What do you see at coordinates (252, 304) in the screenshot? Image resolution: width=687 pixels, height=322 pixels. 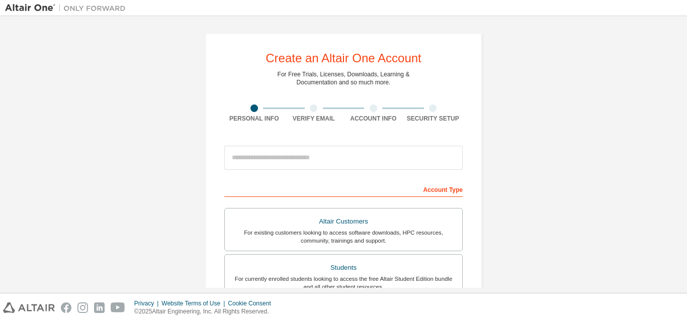 I see `div: Cookie Consent` at bounding box center [252, 304].